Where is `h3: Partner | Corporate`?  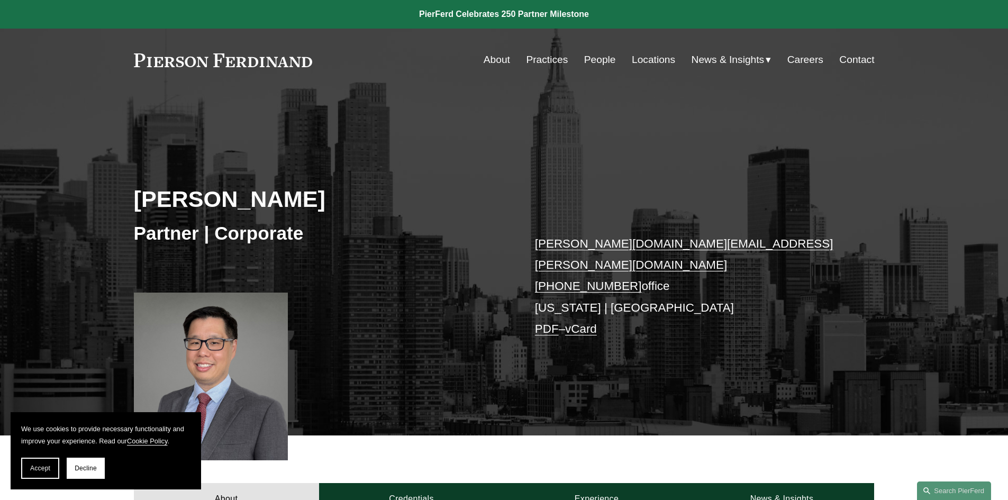 h3: Partner | Corporate is located at coordinates (319, 233).